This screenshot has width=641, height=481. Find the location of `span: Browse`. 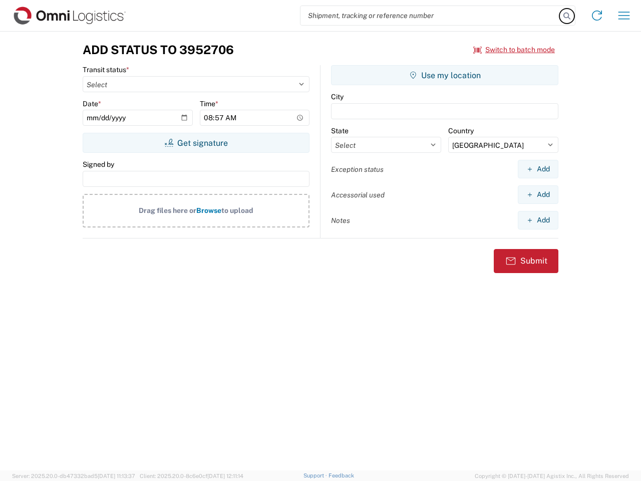

span: Browse is located at coordinates (209, 210).